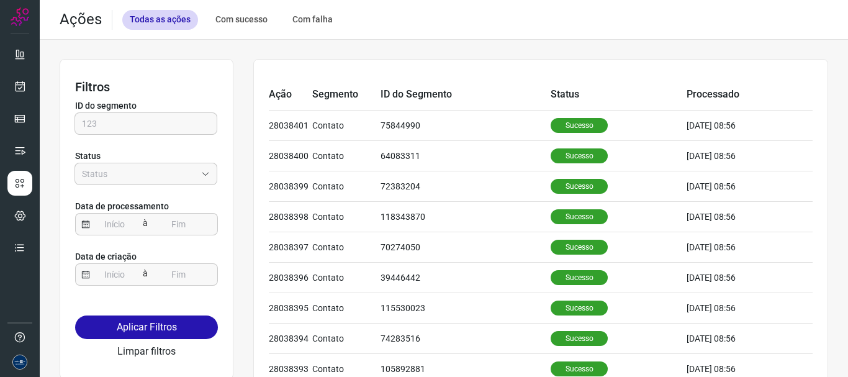  I want to click on td: 72383204, so click(466, 186).